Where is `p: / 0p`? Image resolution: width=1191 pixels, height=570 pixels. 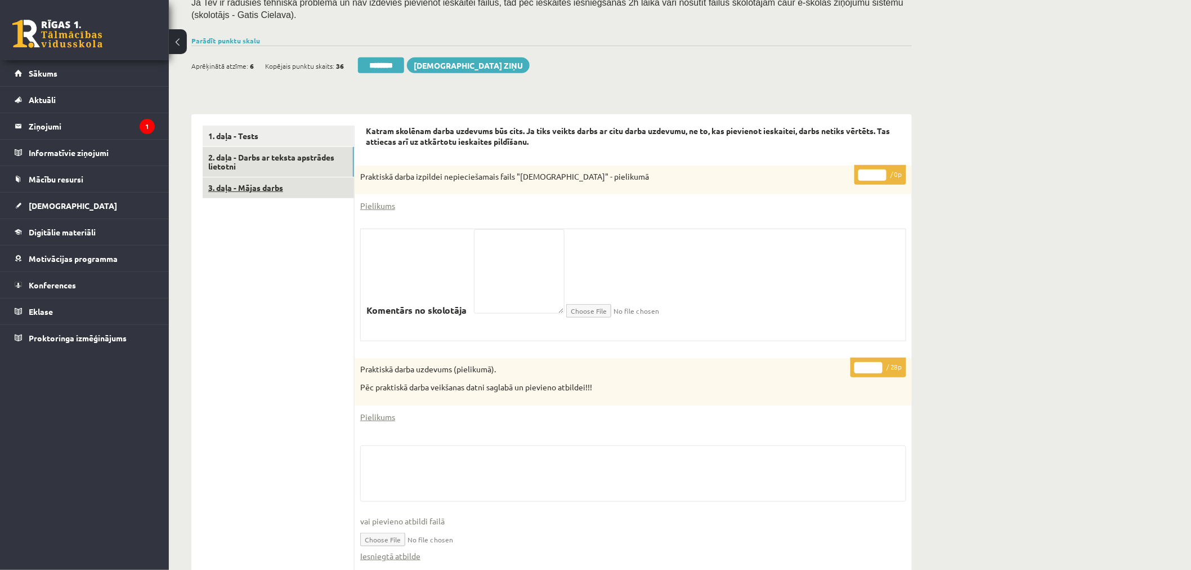
p: / 0p is located at coordinates (881, 175).